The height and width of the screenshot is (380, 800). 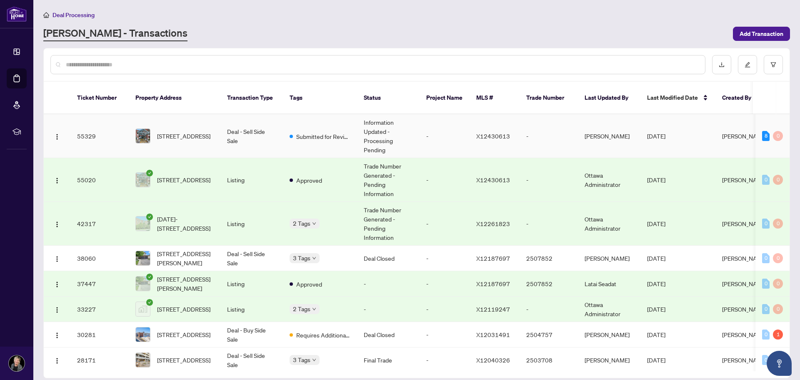 What do you see at coordinates (320, 98) in the screenshot?
I see `th: Tags` at bounding box center [320, 98].